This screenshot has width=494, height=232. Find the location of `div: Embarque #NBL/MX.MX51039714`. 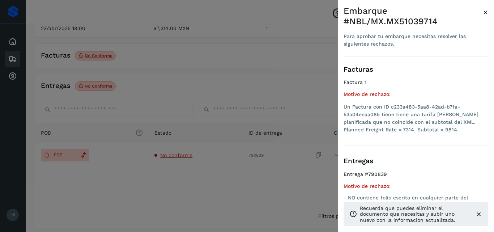

div: Embarque #NBL/MX.MX51039714 is located at coordinates (413, 16).